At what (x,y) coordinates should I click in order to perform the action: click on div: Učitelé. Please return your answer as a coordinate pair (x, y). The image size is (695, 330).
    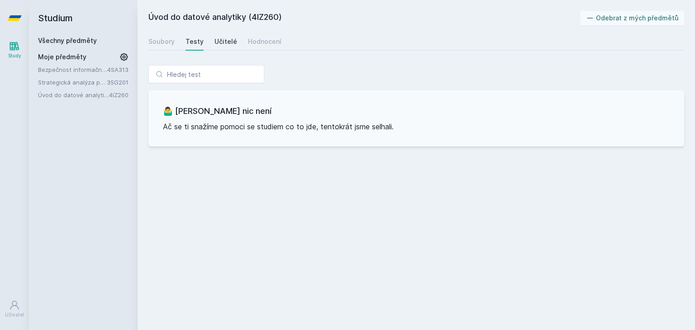
    Looking at the image, I should click on (226, 42).